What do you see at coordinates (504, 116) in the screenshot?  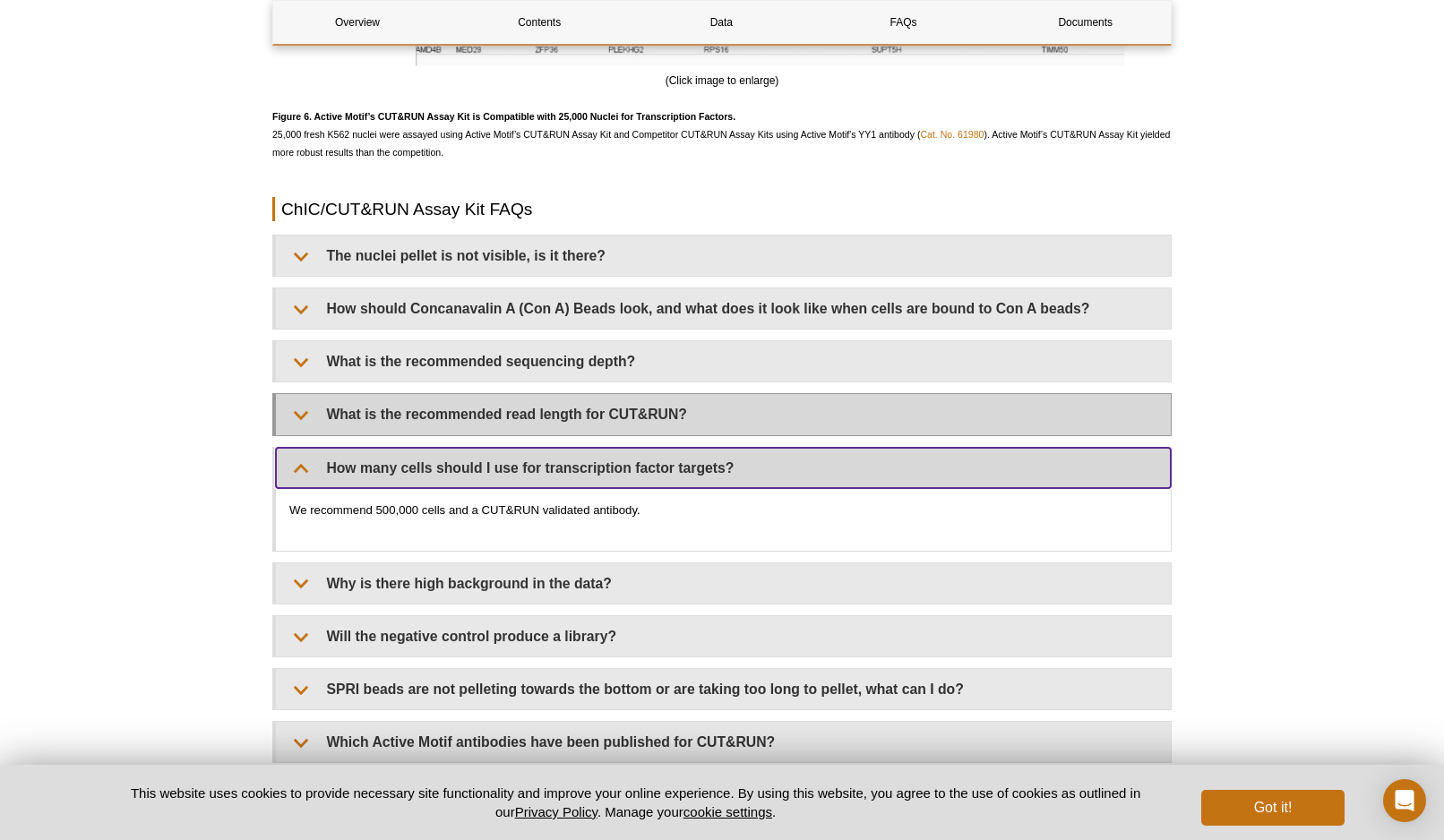 I see `strong: Figure 6. Active Motif’s CUT&RUN Assay Kit is Compatible with 25,000 Nuclei for Transcription Fac...` at bounding box center [504, 116].